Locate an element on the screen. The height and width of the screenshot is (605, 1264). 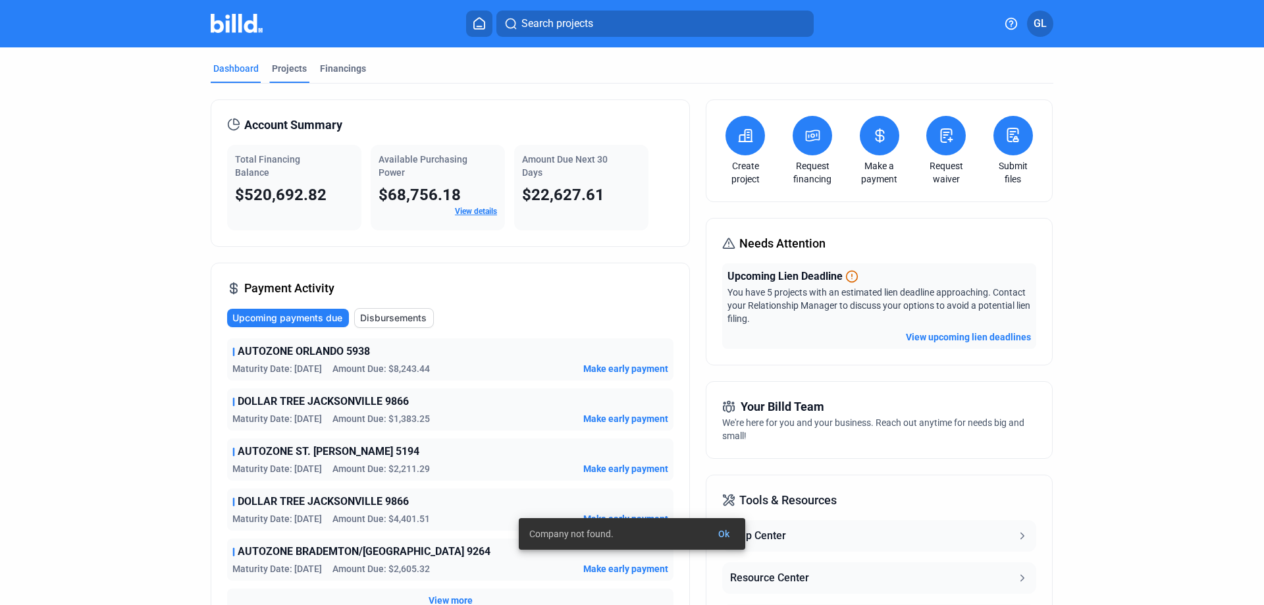
div: Resource Center is located at coordinates (770, 578).